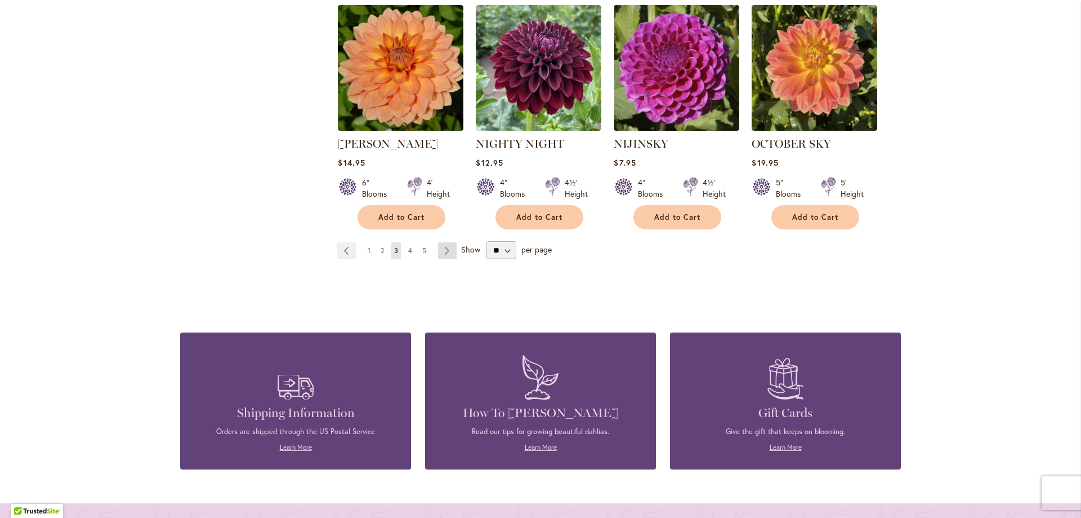 The width and height of the screenshot is (1081, 518). What do you see at coordinates (792, 188) in the screenshot?
I see `div: 5" Blooms` at bounding box center [792, 188].